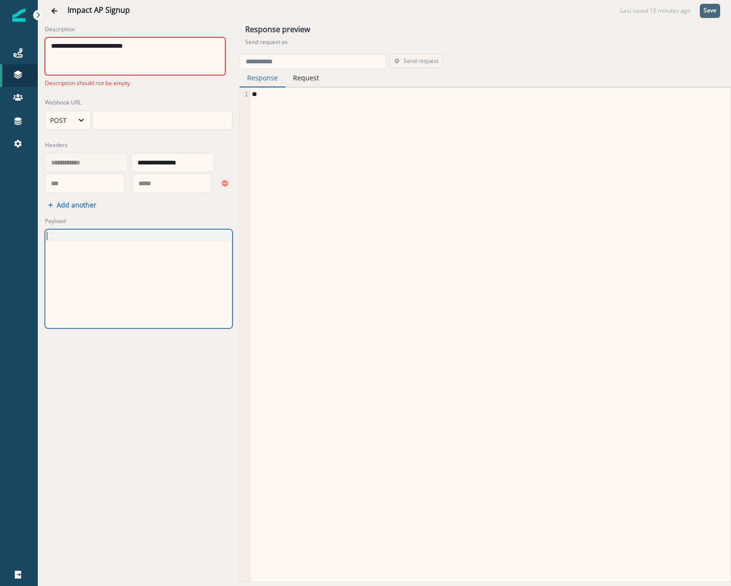 The height and width of the screenshot is (586, 731). What do you see at coordinates (136, 221) in the screenshot?
I see `label: Payload` at bounding box center [136, 221].